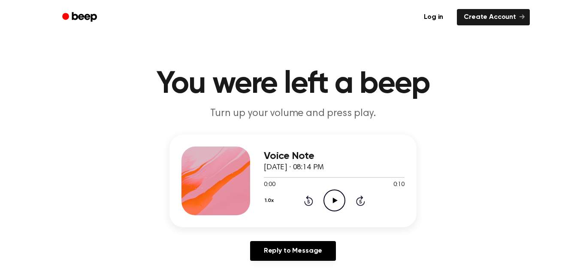 The image size is (586, 278). Describe the element at coordinates (293, 251) in the screenshot. I see `a: Reply to Message` at that location.